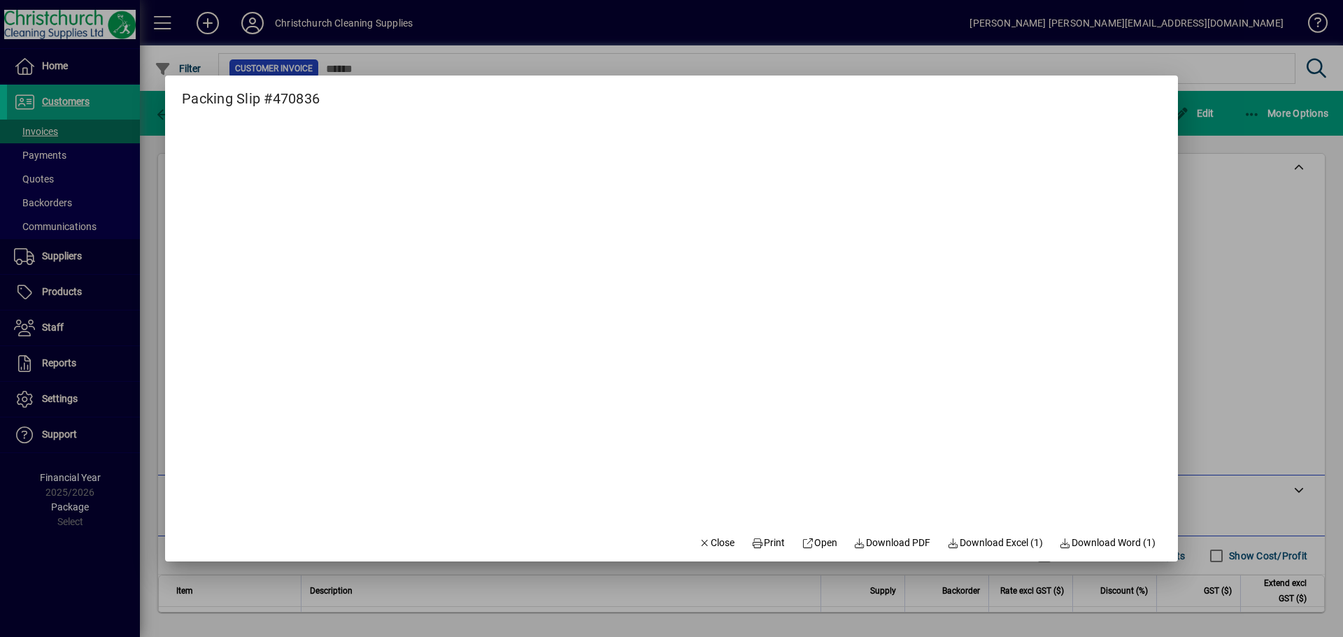 This screenshot has width=1343, height=637. I want to click on button: Download Excel (1), so click(995, 543).